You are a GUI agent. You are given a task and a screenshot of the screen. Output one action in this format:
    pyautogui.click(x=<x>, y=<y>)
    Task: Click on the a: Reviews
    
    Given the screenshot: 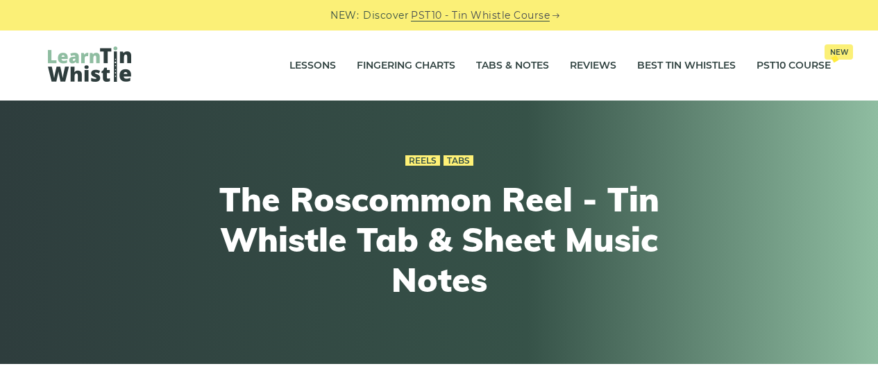 What is the action you would take?
    pyautogui.click(x=593, y=66)
    